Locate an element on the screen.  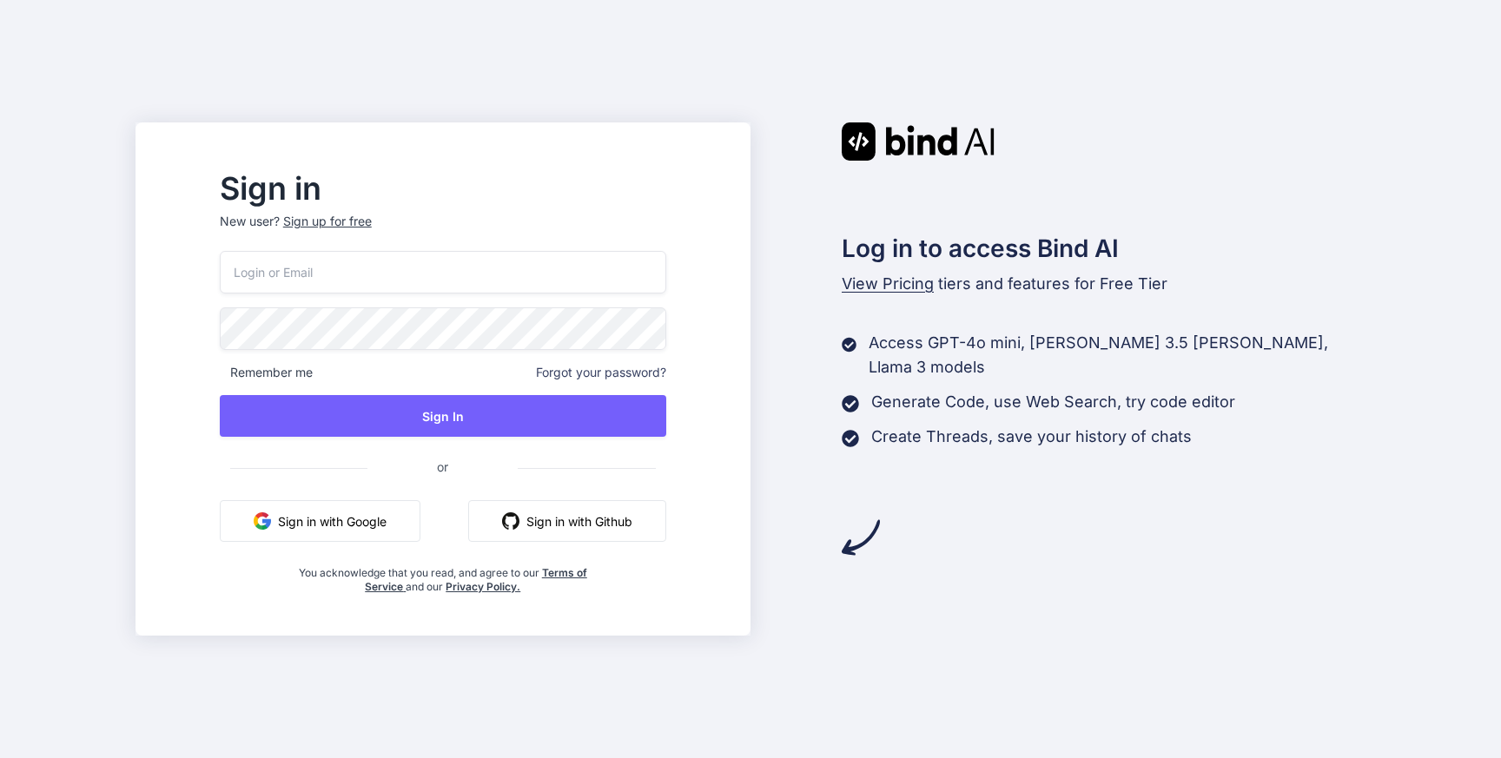
p: tiers and features for Free Tier is located at coordinates (1104, 284).